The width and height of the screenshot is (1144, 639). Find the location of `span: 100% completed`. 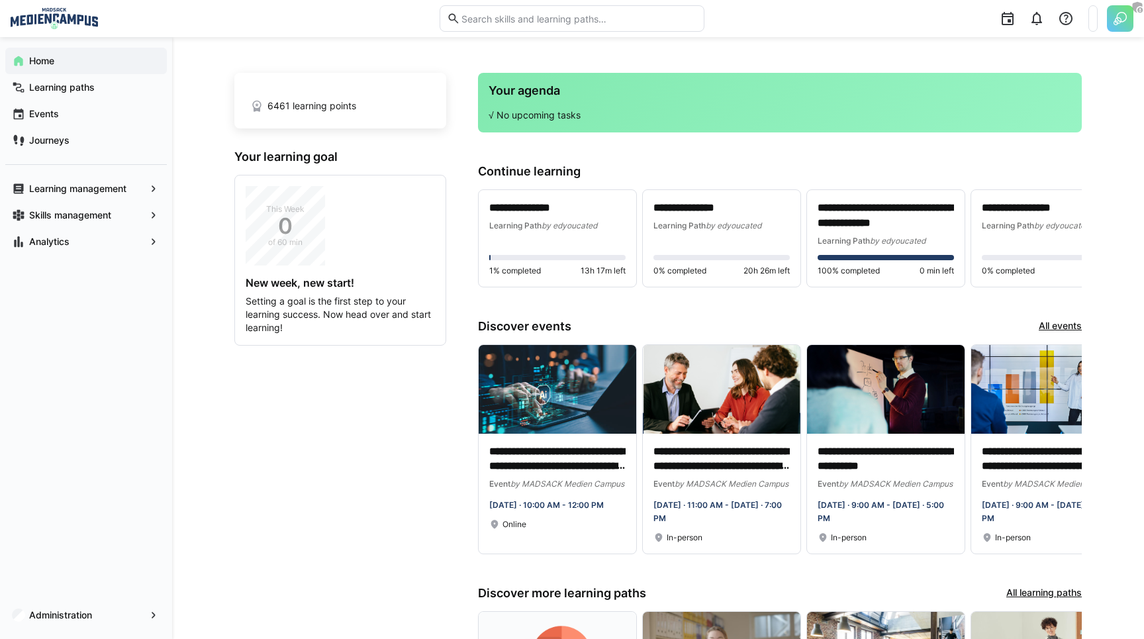

span: 100% completed is located at coordinates (849, 271).